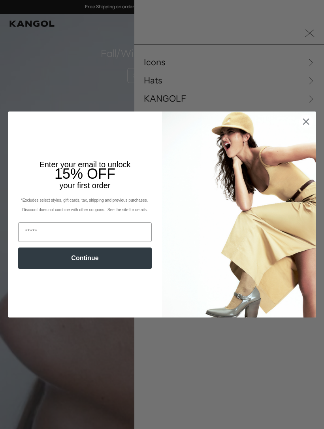 This screenshot has height=429, width=324. I want to click on button: Continue, so click(85, 258).